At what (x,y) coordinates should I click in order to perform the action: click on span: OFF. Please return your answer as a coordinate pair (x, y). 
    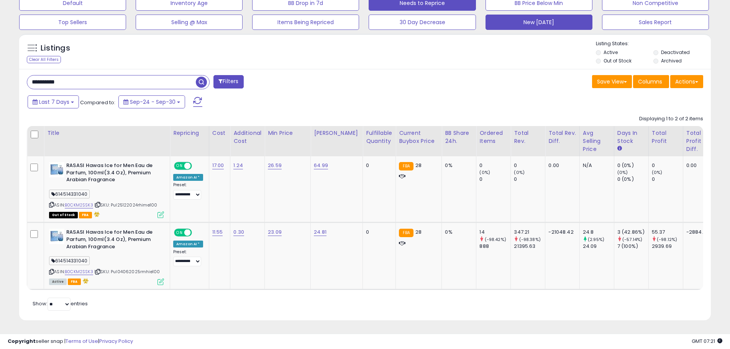
    Looking at the image, I should click on (197, 233).